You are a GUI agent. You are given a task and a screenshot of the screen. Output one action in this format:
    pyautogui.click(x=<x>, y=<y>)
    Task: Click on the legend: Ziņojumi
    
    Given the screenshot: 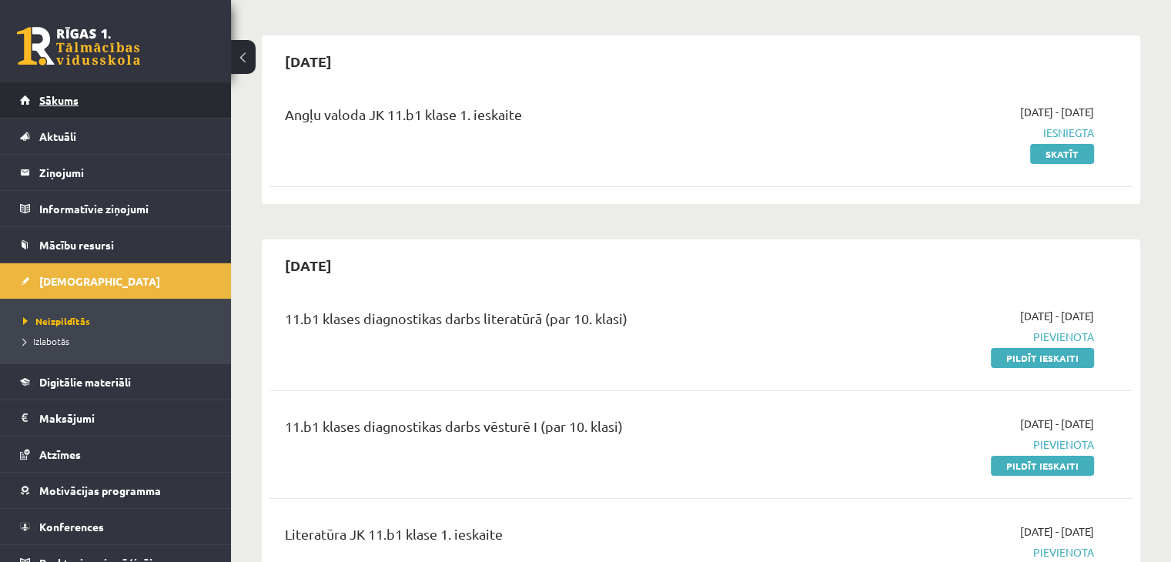 What is the action you would take?
    pyautogui.click(x=126, y=173)
    